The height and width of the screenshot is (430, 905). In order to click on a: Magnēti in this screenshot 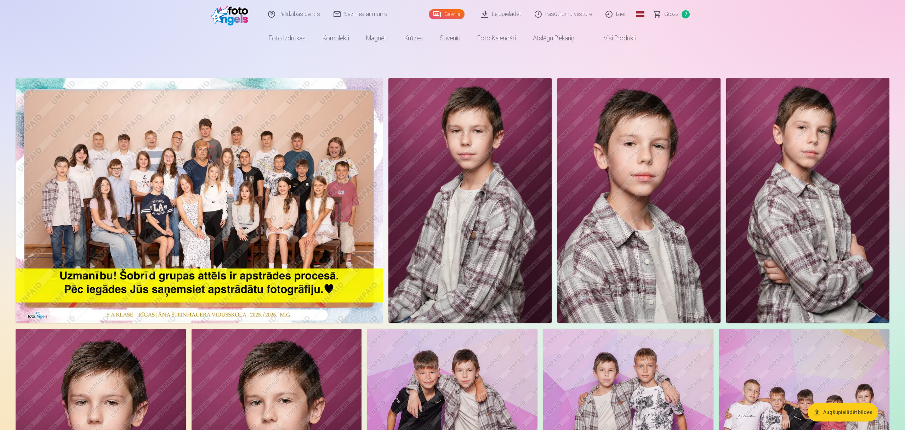, I will do `click(377, 38)`.